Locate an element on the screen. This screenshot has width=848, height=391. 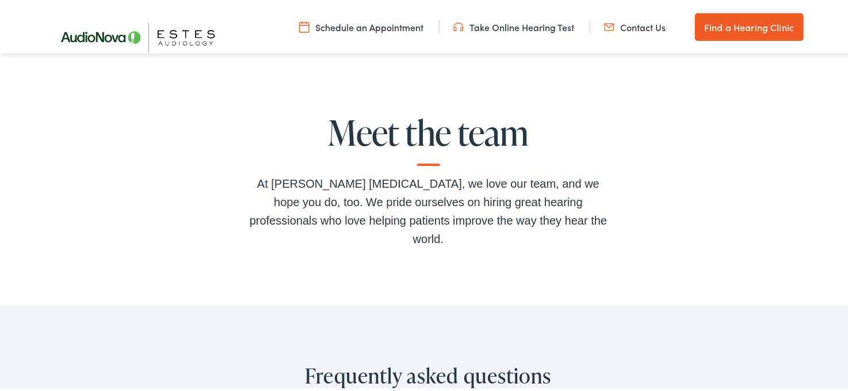
h2: Frequently asked questions is located at coordinates (429, 373).